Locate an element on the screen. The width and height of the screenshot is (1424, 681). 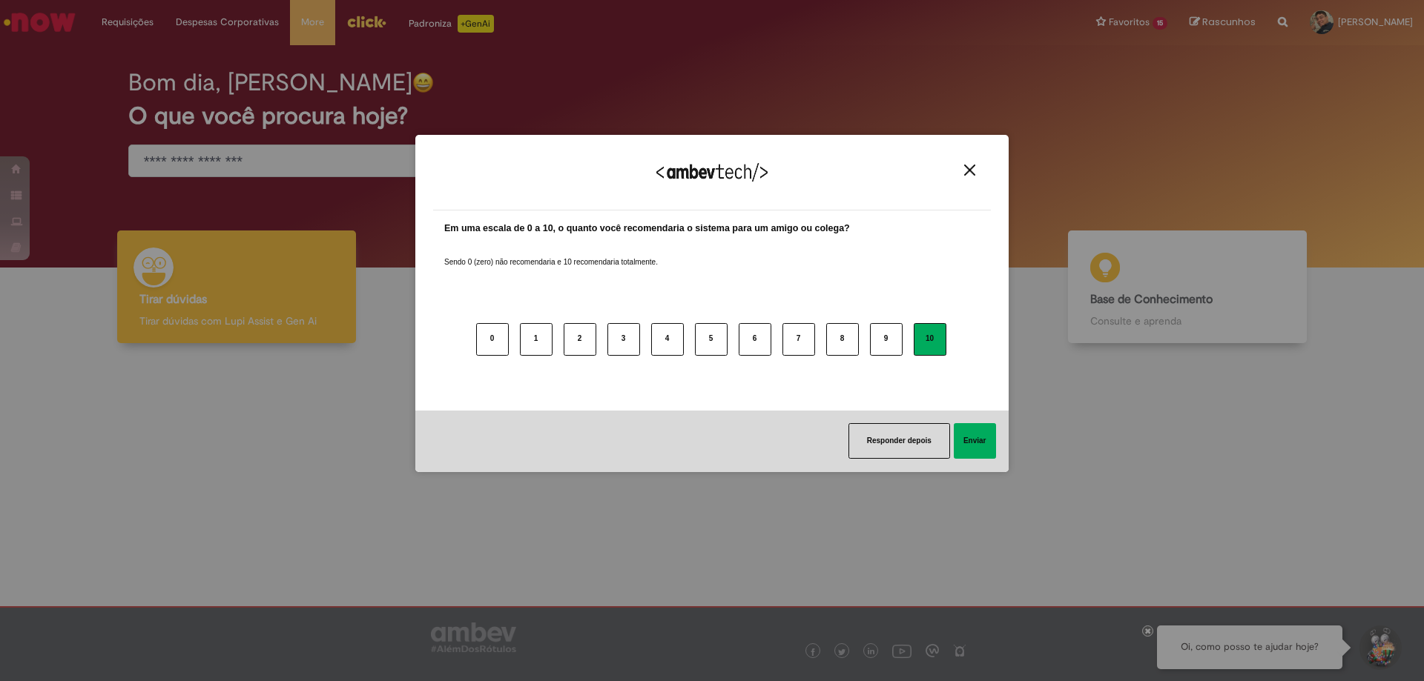
label: Sendo 0 (zero) não recomendaria e 10 recomendaria totalmente. is located at coordinates (551, 254).